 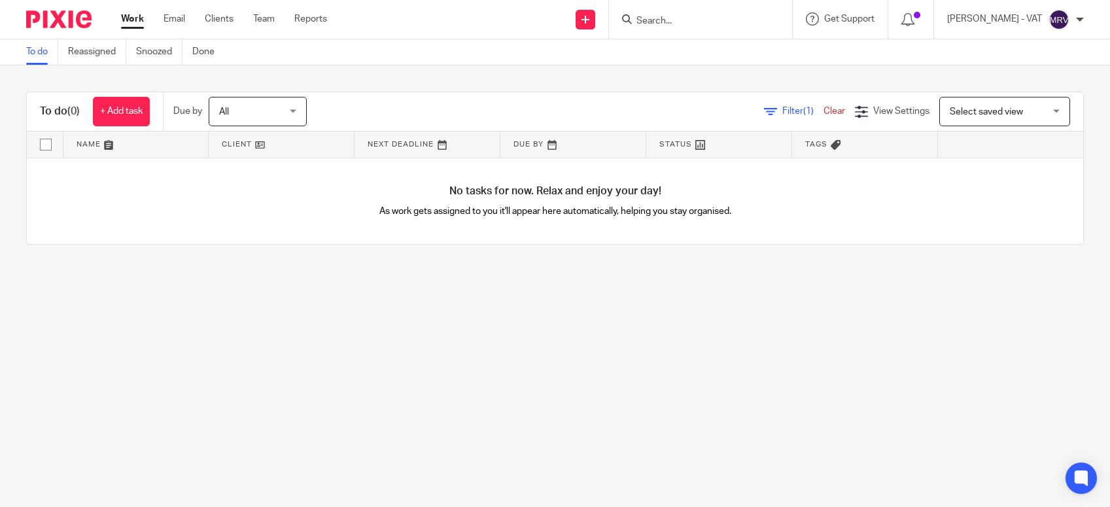 I want to click on a: Team, so click(x=264, y=19).